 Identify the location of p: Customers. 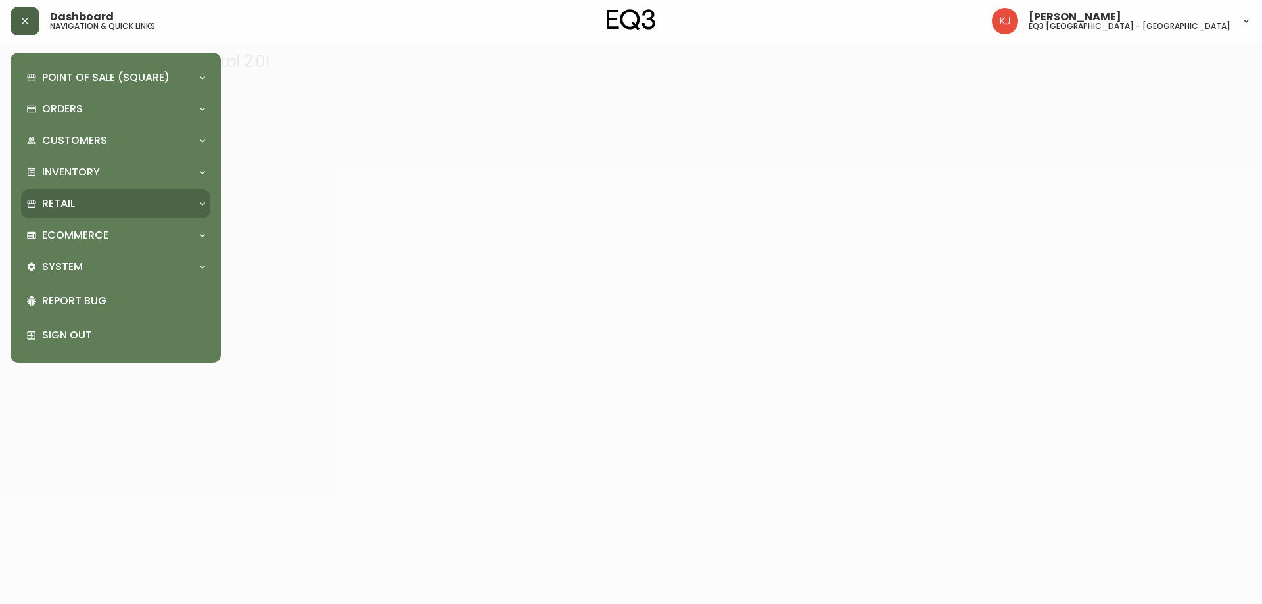
(74, 141).